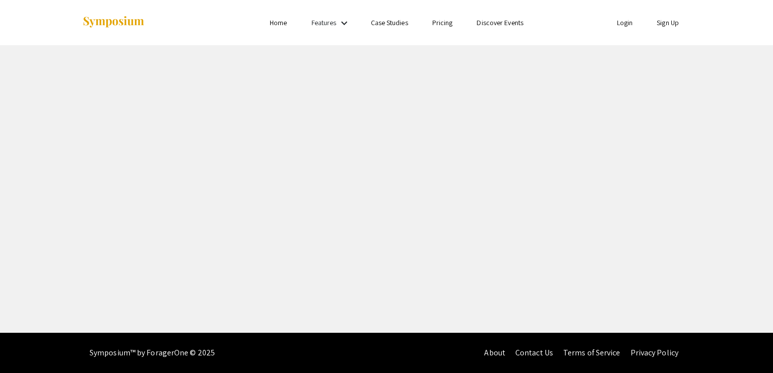 This screenshot has height=373, width=773. Describe the element at coordinates (324, 23) in the screenshot. I see `a: Features` at that location.